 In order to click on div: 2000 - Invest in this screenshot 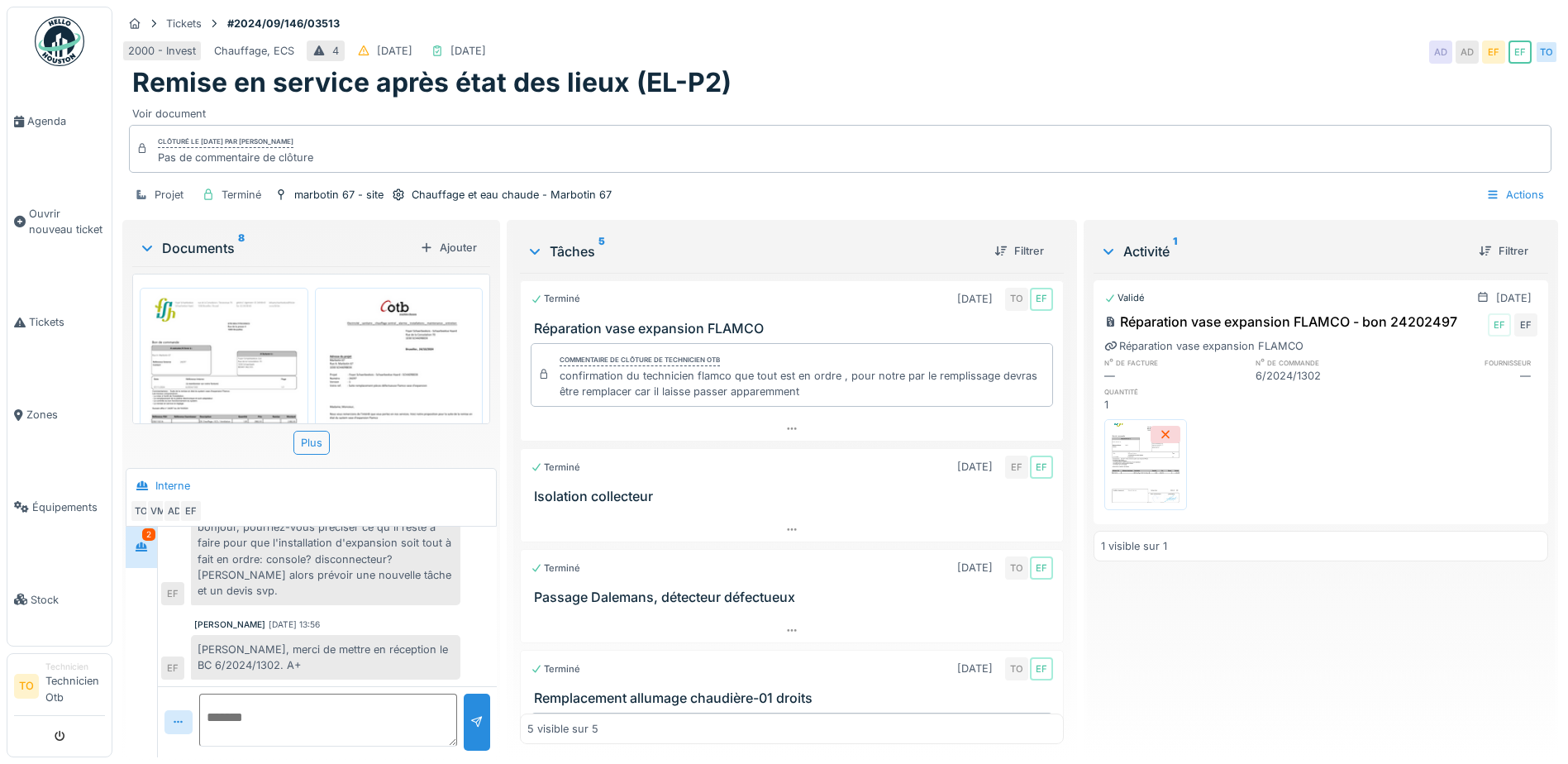, I will do `click(162, 50)`.